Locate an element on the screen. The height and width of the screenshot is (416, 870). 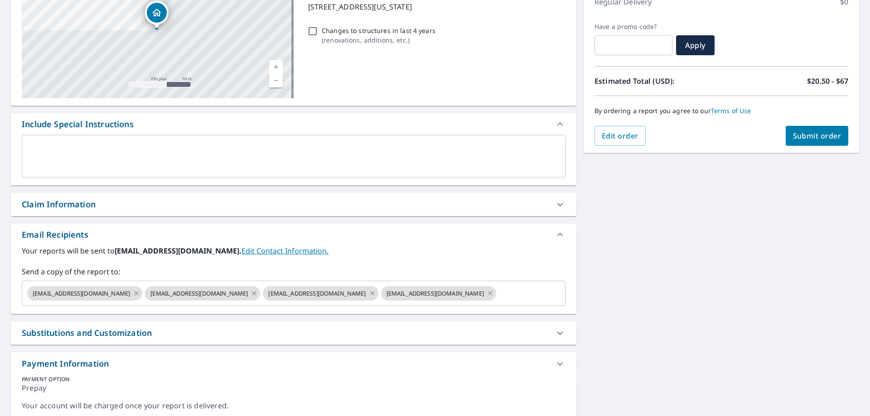
div: PAYMENT OPTION is located at coordinates (294, 379).